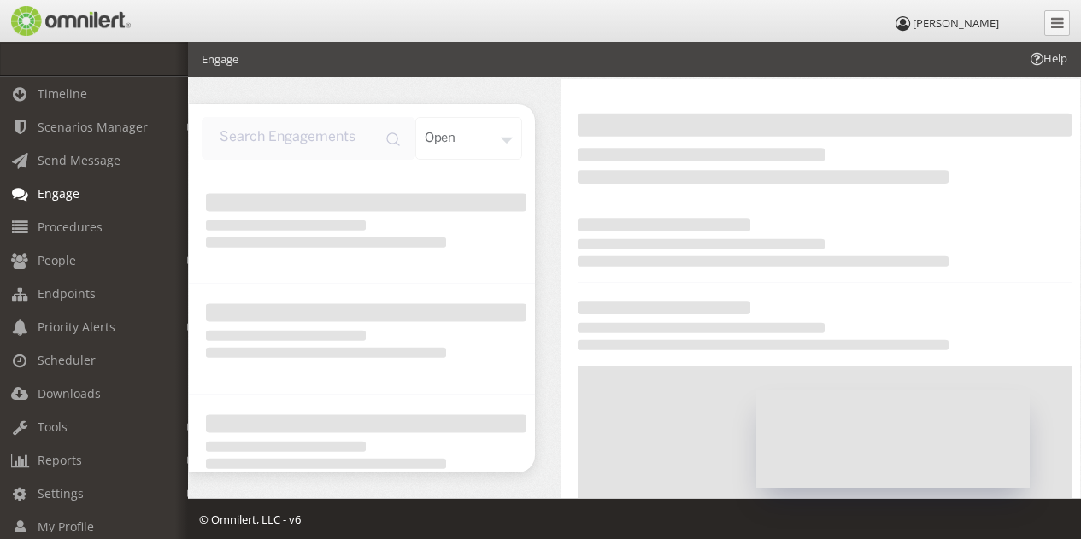  What do you see at coordinates (56, 260) in the screenshot?
I see `span: People` at bounding box center [56, 260].